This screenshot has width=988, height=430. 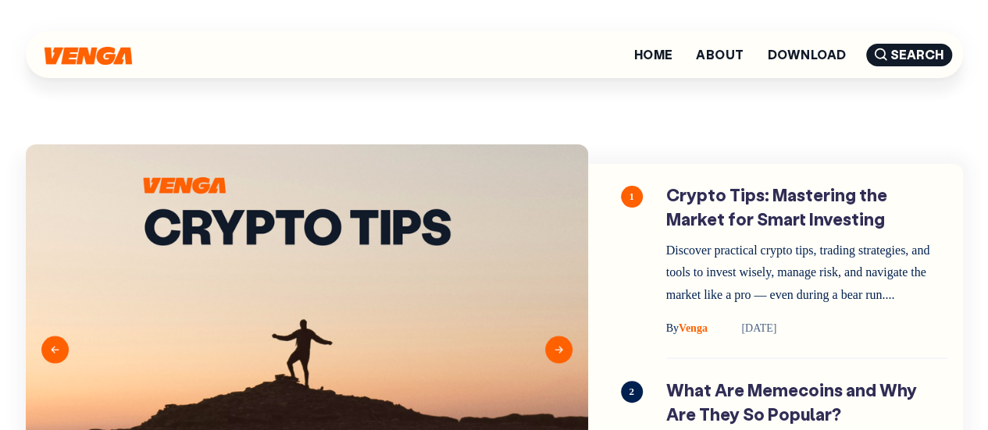 I want to click on span: Search, so click(x=909, y=55).